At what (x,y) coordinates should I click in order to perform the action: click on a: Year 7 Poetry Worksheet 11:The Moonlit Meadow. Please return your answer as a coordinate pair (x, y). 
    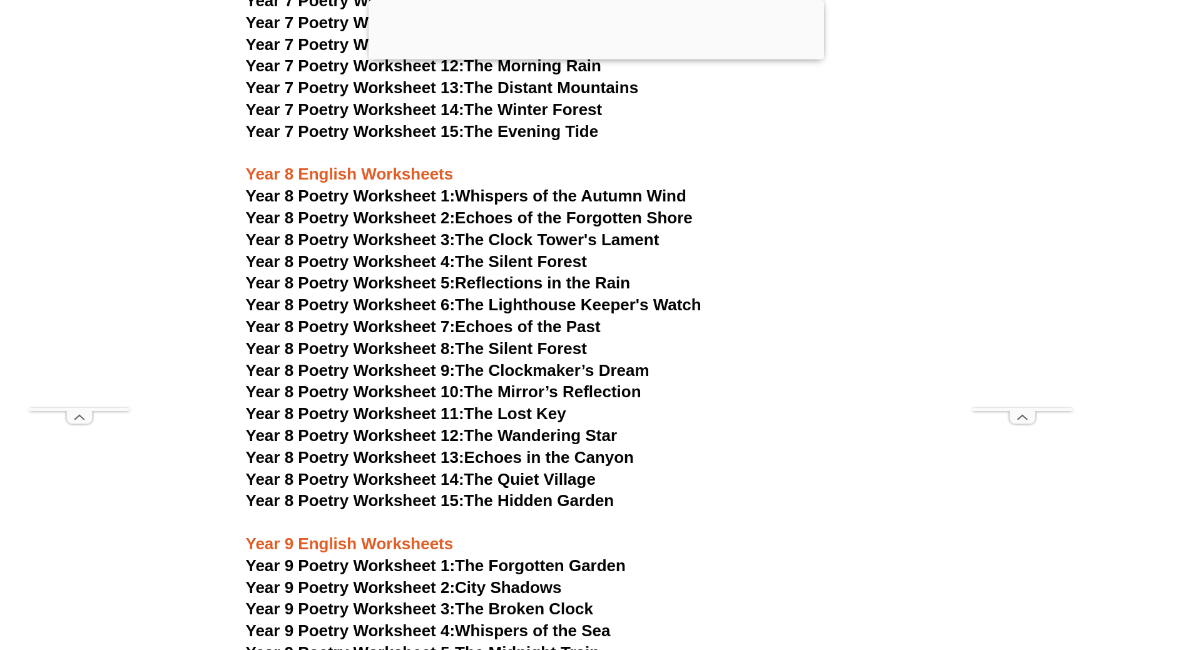
    Looking at the image, I should click on (435, 44).